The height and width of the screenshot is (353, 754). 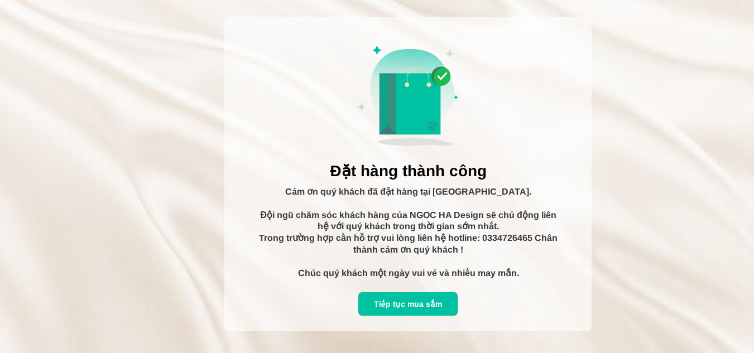 I want to click on div: Tiếp tục mua sắm, so click(x=408, y=304).